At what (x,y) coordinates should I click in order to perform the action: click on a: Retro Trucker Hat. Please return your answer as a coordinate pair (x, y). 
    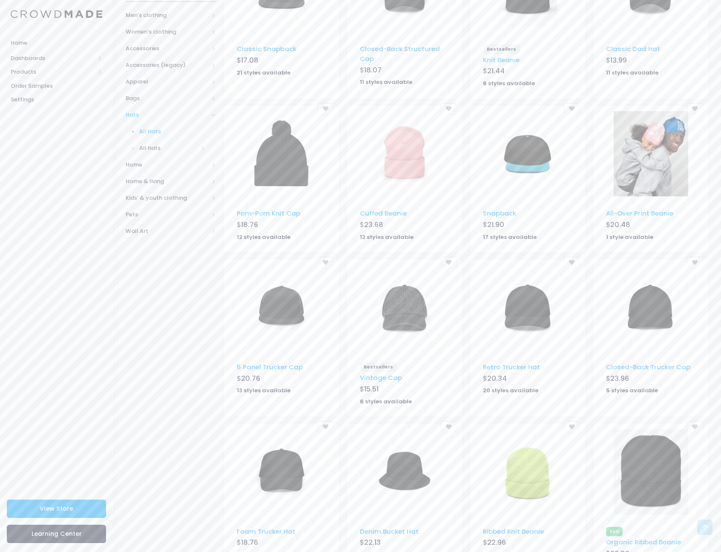
    Looking at the image, I should click on (511, 367).